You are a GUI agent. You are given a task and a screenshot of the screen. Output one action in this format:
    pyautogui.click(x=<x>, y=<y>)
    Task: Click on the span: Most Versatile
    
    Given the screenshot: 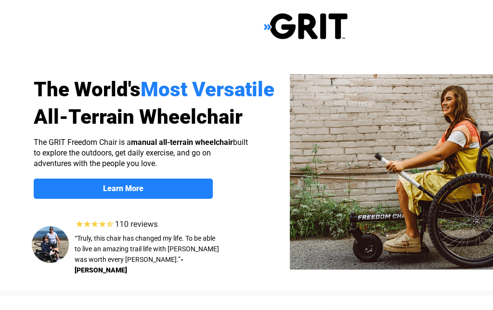 What is the action you would take?
    pyautogui.click(x=207, y=89)
    